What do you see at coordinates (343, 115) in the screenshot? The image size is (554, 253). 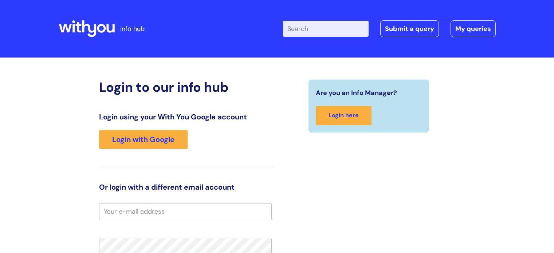 I see `a: Login here` at bounding box center [343, 115].